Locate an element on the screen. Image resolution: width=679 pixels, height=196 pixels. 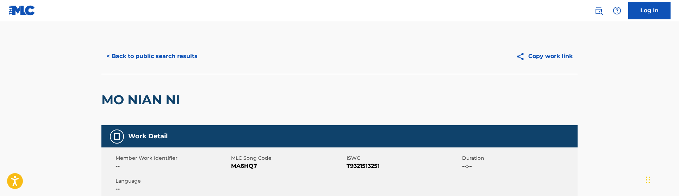
a: Log In is located at coordinates (650, 11).